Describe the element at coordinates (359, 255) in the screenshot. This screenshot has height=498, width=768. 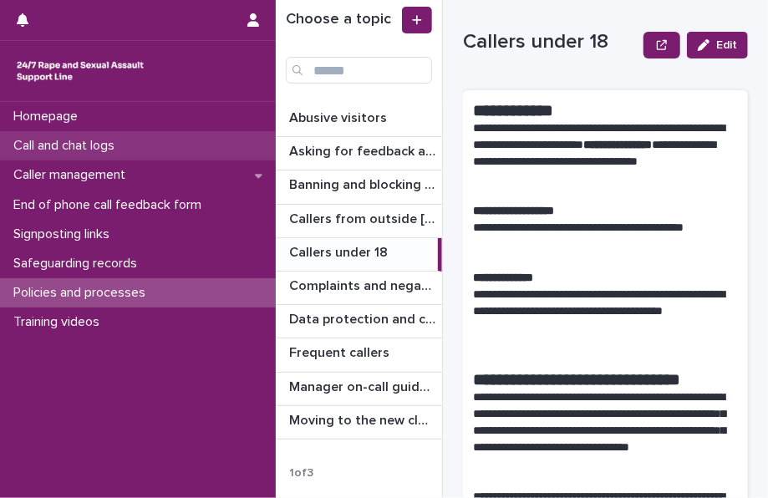
I see `a: Callers under 18Callers under 18` at that location.